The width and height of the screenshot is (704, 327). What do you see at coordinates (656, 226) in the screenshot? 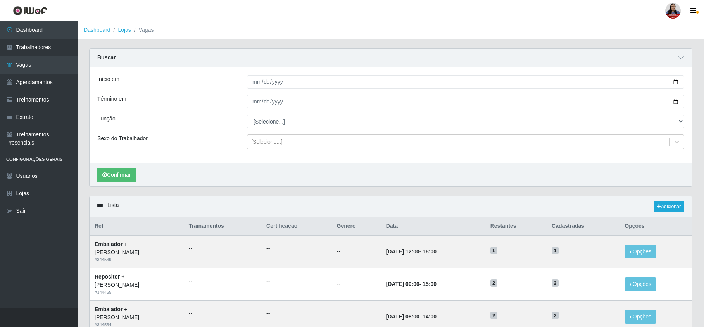
I see `th: Opções` at bounding box center [656, 226].